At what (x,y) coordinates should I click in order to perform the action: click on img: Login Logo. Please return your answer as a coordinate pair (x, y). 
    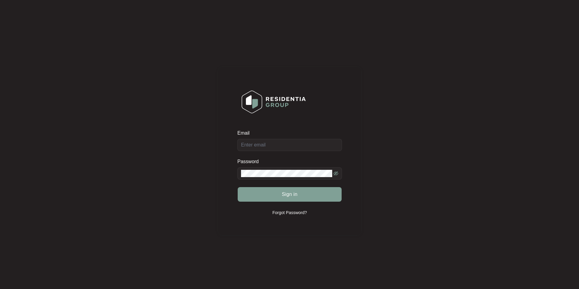
    Looking at the image, I should click on (273, 102).